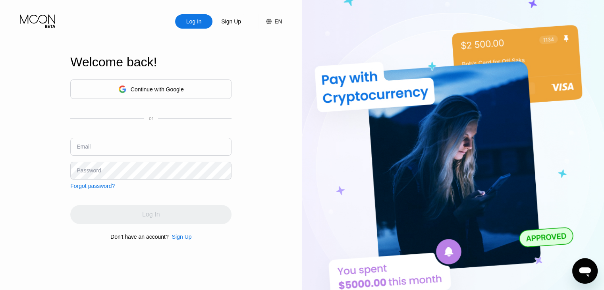 The width and height of the screenshot is (604, 290). Describe the element at coordinates (92, 186) in the screenshot. I see `div: Forgot password?` at that location.